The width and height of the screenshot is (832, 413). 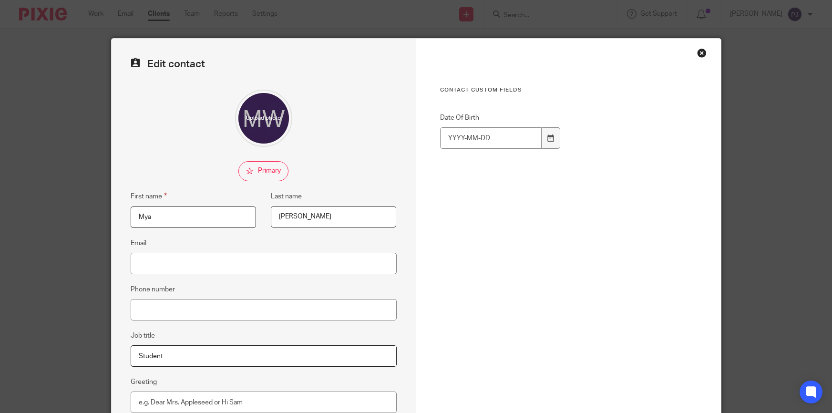 I want to click on label: Date Of Birth, so click(x=501, y=118).